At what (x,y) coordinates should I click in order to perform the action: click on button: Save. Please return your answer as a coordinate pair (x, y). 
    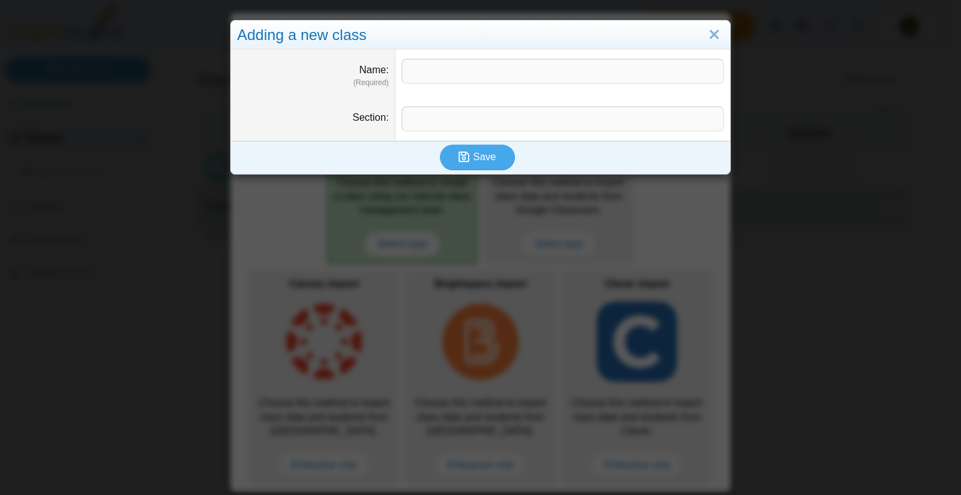
    Looking at the image, I should click on (477, 157).